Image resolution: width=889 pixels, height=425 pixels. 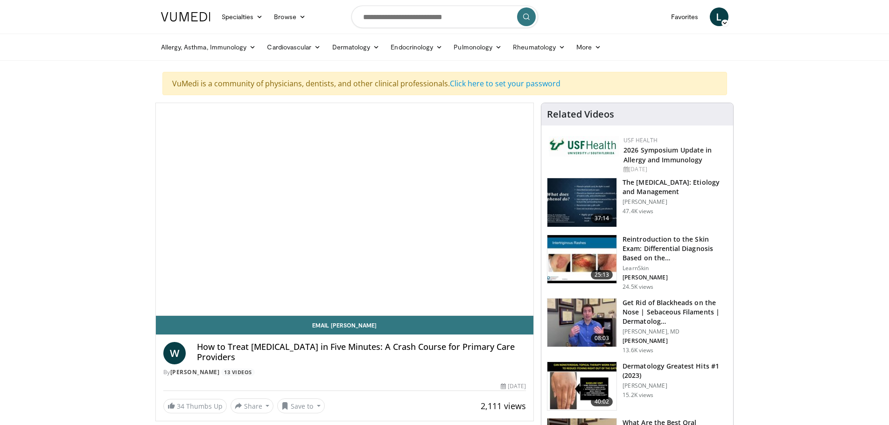 I want to click on a: Click here to set your password, so click(x=505, y=84).